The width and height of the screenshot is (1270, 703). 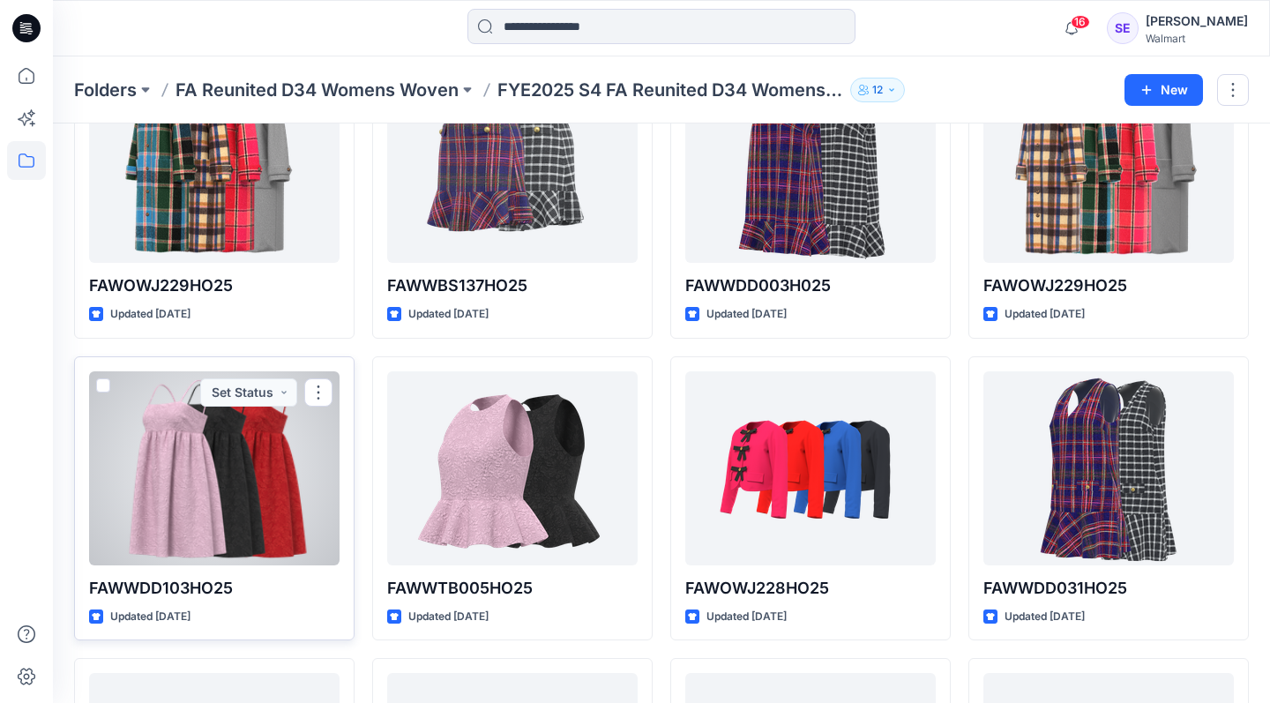 I want to click on div: Walmart, so click(x=1197, y=38).